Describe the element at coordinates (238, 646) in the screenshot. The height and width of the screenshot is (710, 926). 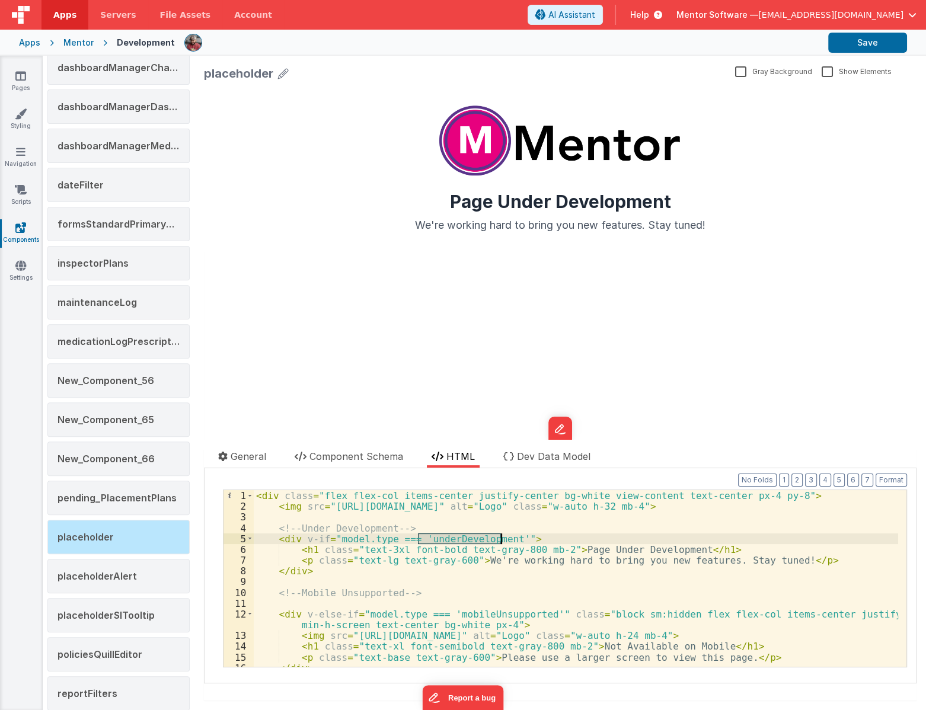
I see `div: 14` at that location.